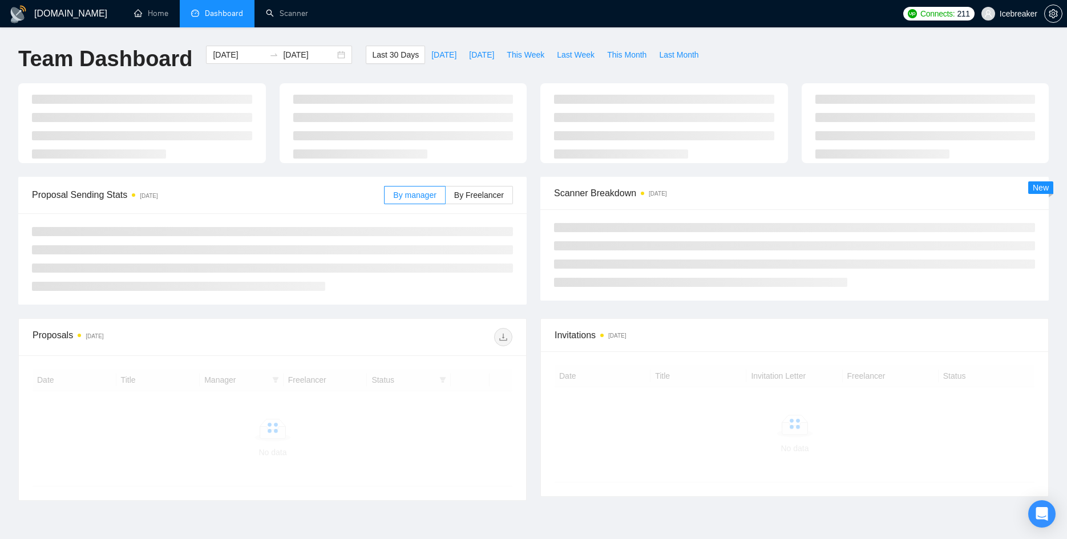  What do you see at coordinates (479, 195) in the screenshot?
I see `span: By Freelancer` at bounding box center [479, 195].